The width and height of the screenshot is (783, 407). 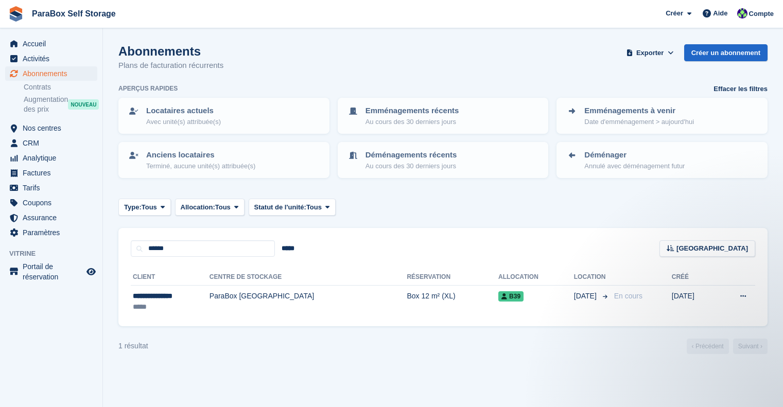 What do you see at coordinates (726, 52) in the screenshot?
I see `a: Créer un abonnement` at bounding box center [726, 52].